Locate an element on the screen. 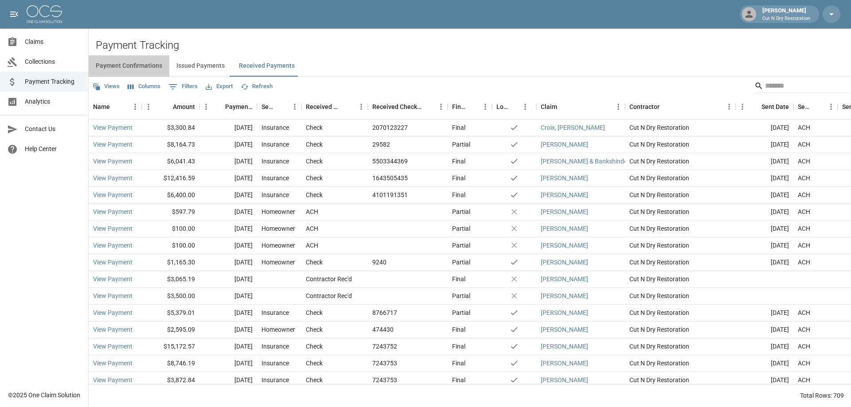  div: Claim is located at coordinates (549, 107).